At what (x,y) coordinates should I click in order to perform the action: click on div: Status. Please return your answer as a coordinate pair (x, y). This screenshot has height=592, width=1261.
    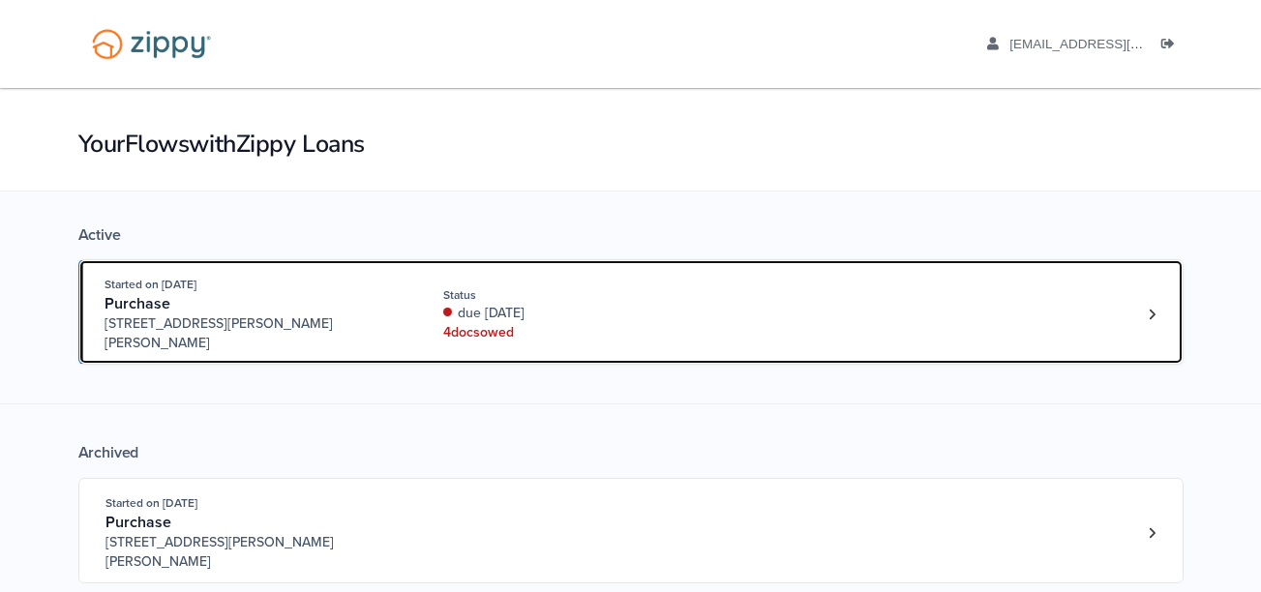
    Looking at the image, I should click on (572, 295).